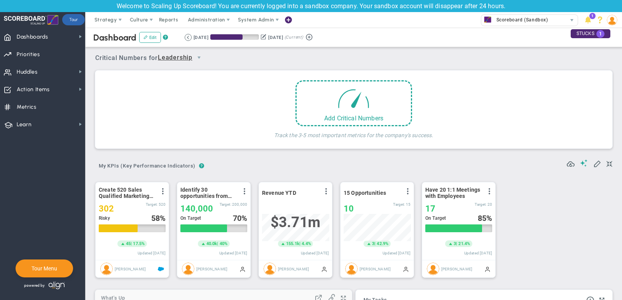 This screenshot has height=300, width=622. What do you see at coordinates (212, 243) in the screenshot?
I see `span: 40.0k` at bounding box center [212, 243].